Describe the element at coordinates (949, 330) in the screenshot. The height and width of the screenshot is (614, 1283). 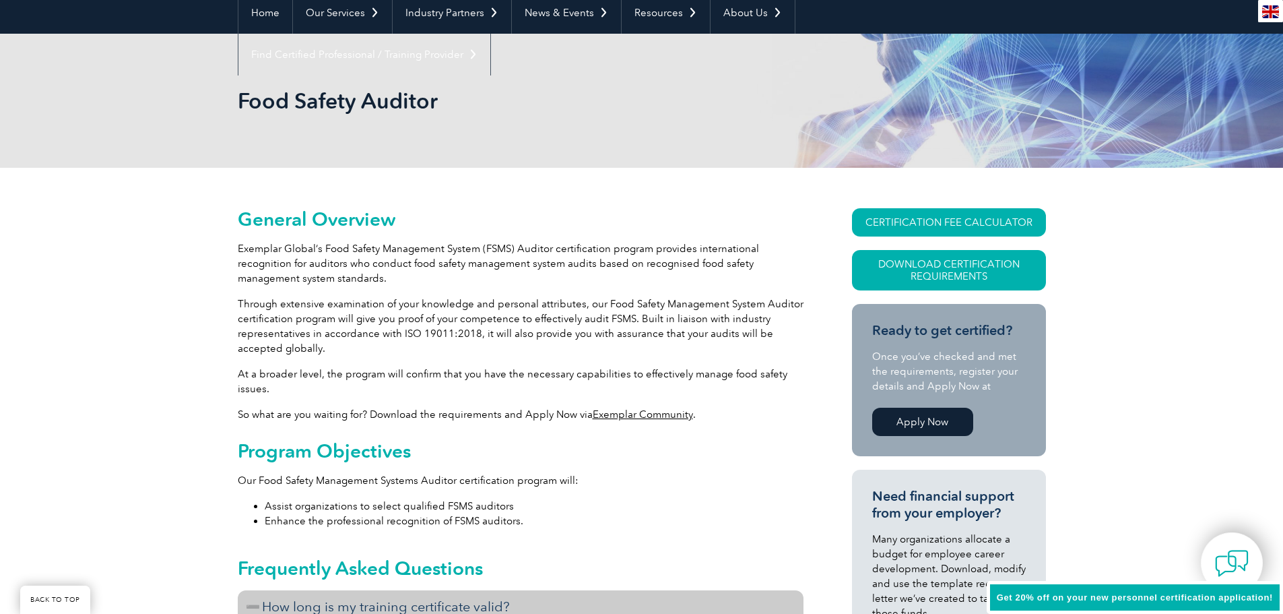
I see `h3: Ready to get certified?` at that location.